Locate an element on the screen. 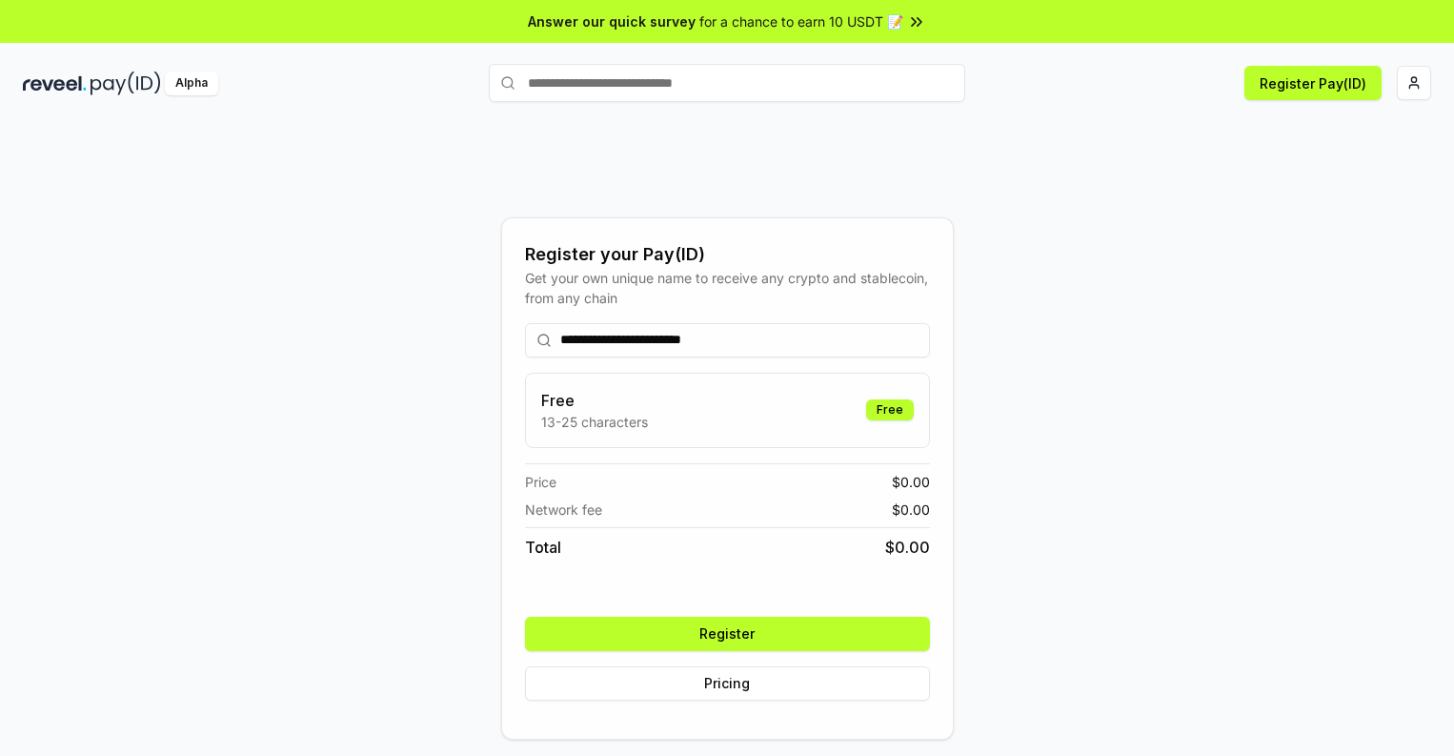 This screenshot has height=756, width=1454. img: reveel_dark is located at coordinates (54, 83).